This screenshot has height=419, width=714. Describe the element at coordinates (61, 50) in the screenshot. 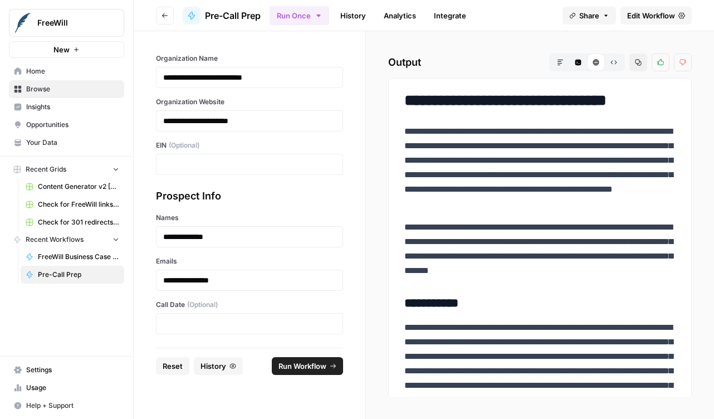

I see `span: New` at that location.